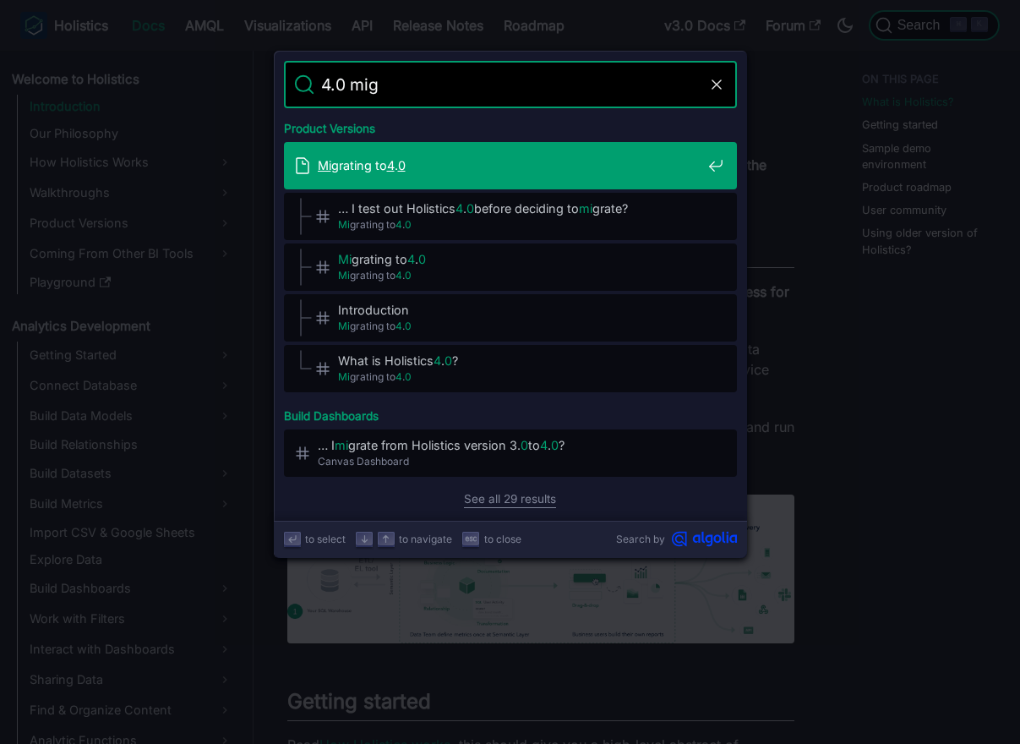 This screenshot has height=744, width=1020. What do you see at coordinates (292, 538) in the screenshot?
I see `svg: Enter key` at bounding box center [292, 538].